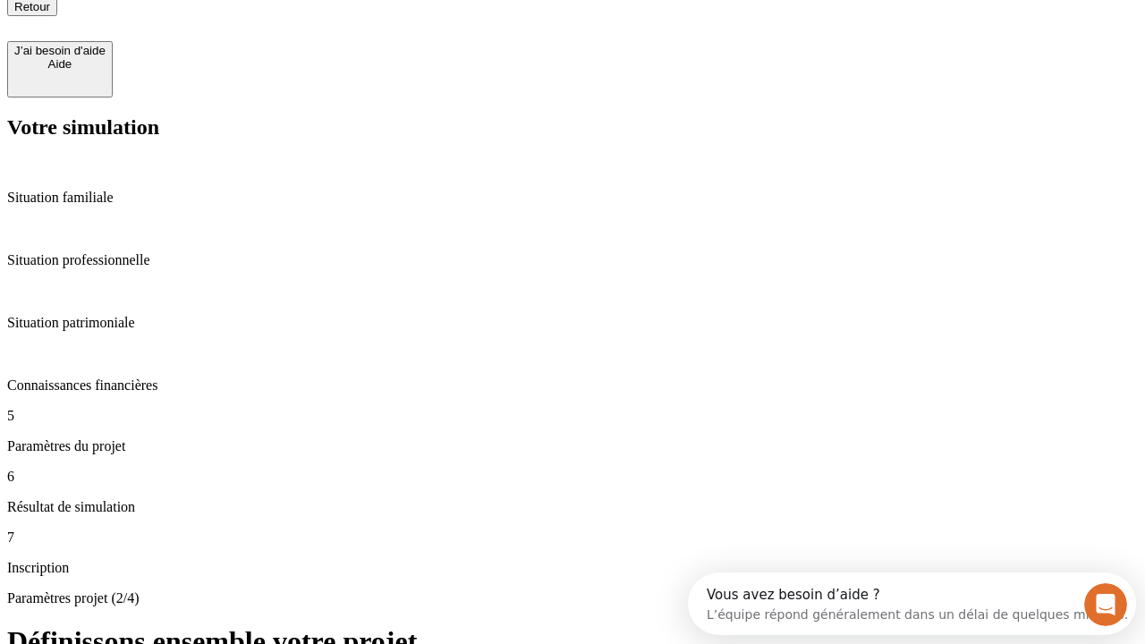 The image size is (1145, 644). I want to click on div: Aide, so click(60, 64).